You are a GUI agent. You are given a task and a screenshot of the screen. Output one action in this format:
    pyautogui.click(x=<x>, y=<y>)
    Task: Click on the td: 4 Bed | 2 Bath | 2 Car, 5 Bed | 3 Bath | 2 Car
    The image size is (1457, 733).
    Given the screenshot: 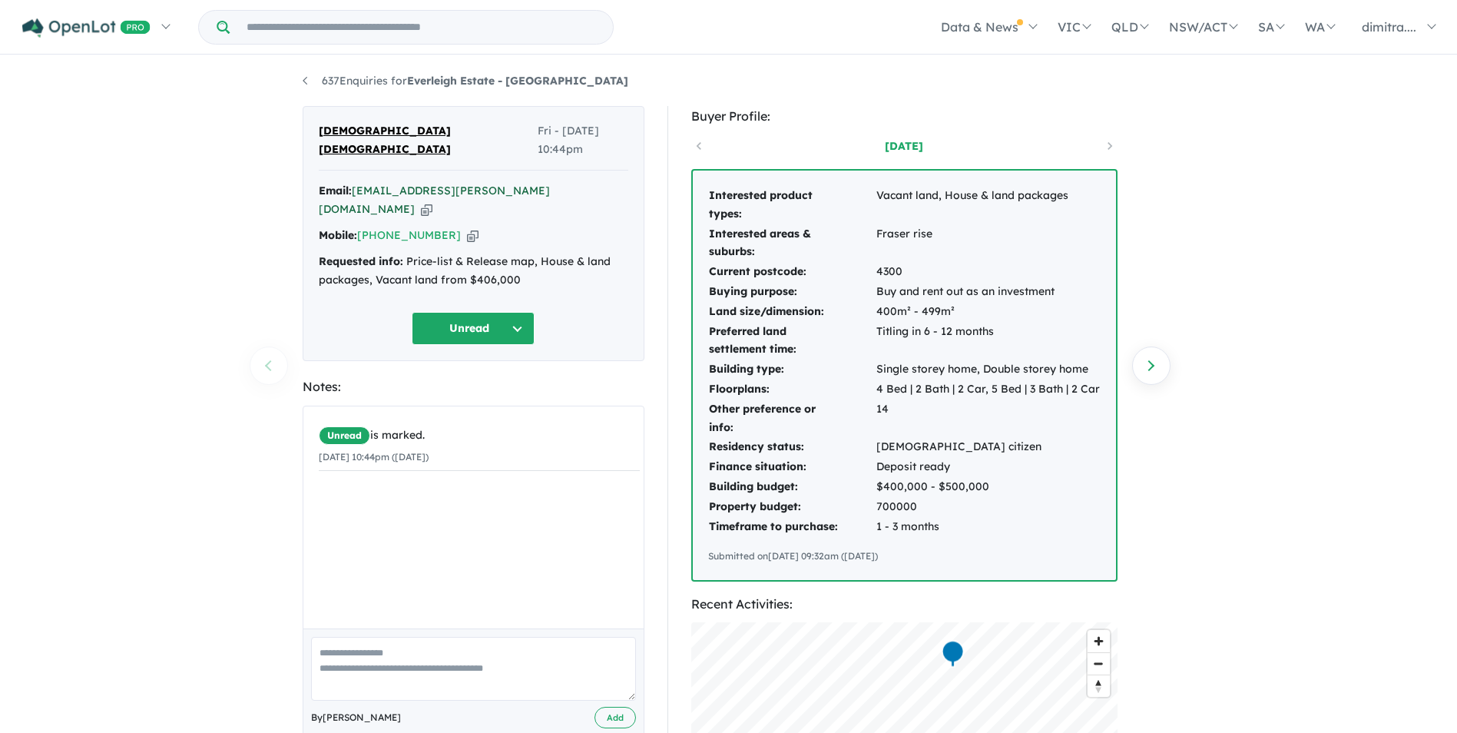 What is the action you would take?
    pyautogui.click(x=988, y=389)
    